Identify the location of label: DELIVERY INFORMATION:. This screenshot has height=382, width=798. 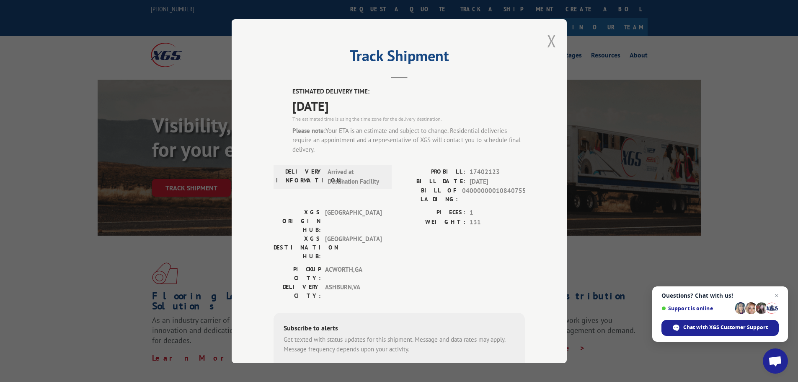
(300, 176).